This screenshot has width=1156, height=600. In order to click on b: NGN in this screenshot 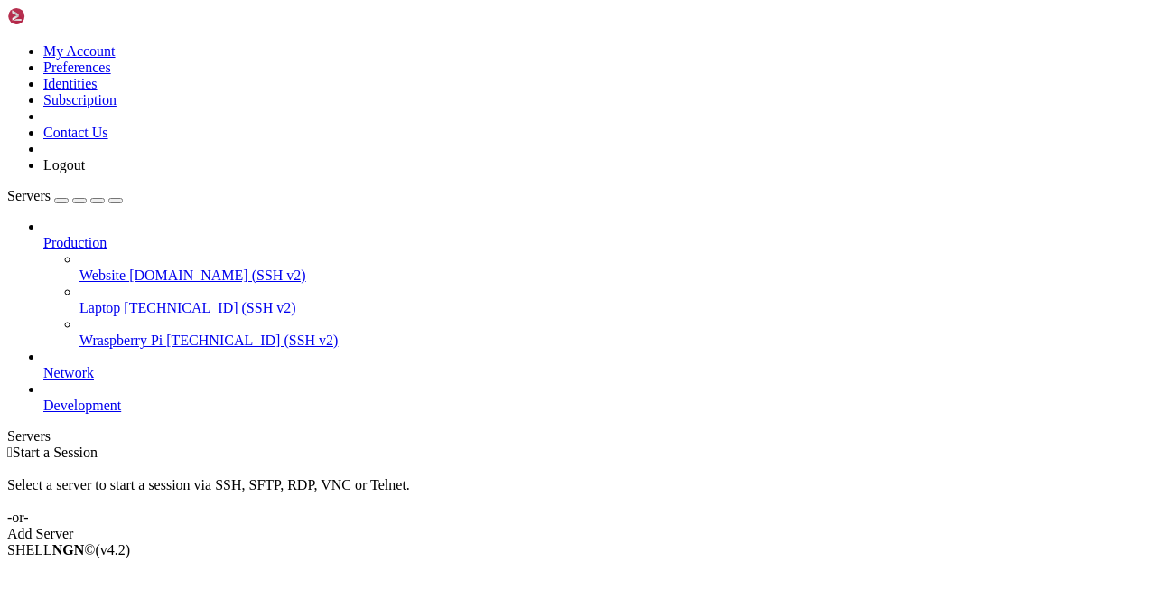, I will do `click(69, 549)`.